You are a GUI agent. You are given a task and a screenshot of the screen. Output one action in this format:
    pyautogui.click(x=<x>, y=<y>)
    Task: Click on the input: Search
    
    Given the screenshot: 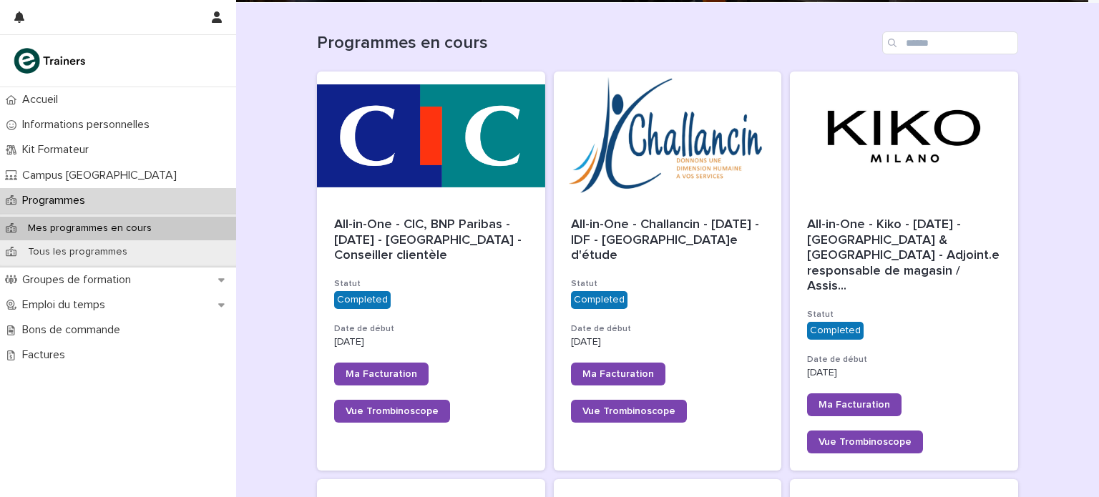 What is the action you would take?
    pyautogui.click(x=951, y=43)
    